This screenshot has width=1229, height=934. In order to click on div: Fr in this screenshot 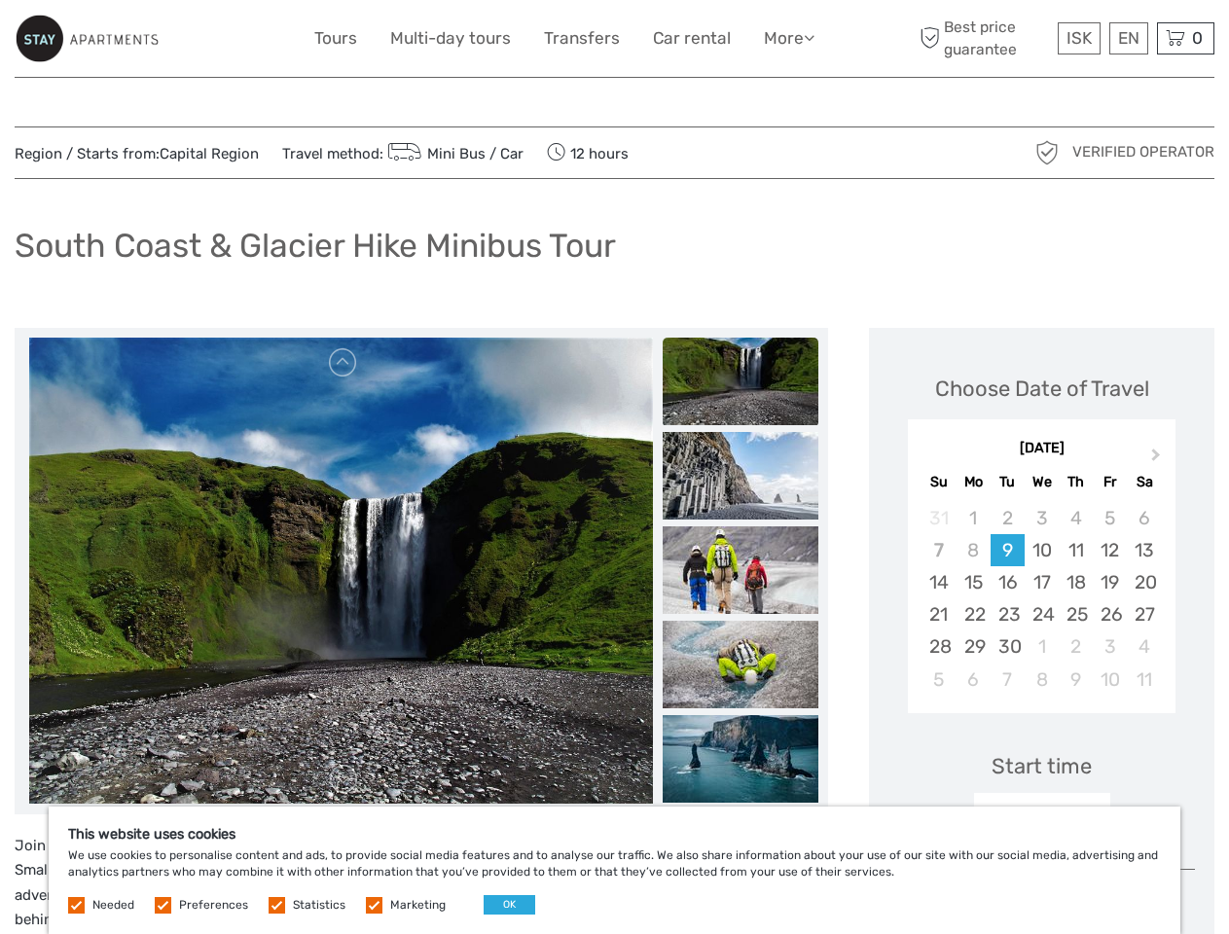, I will do `click(1110, 482)`.